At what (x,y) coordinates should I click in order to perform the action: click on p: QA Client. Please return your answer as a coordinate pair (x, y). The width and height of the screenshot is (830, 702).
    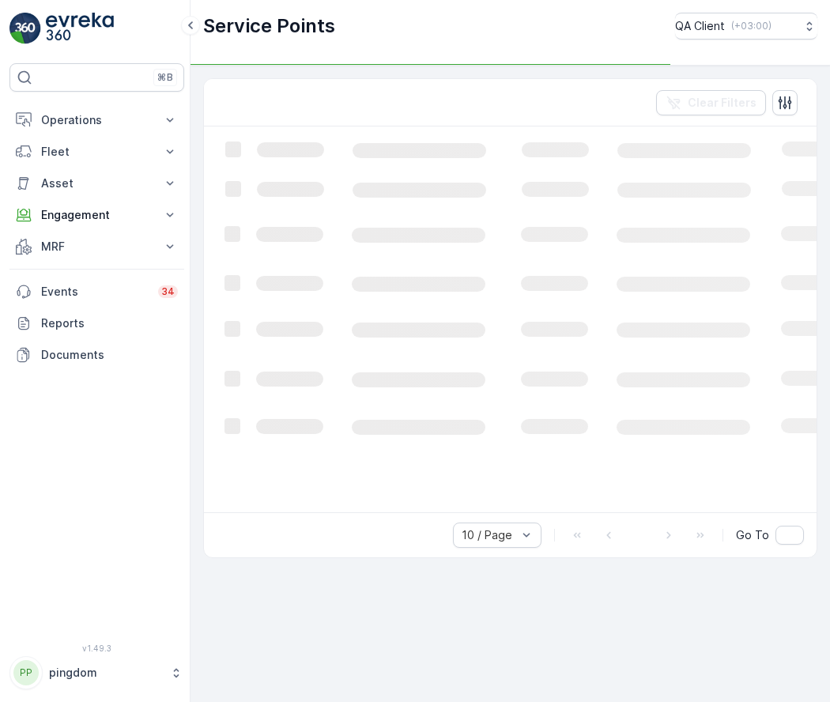
    Looking at the image, I should click on (700, 26).